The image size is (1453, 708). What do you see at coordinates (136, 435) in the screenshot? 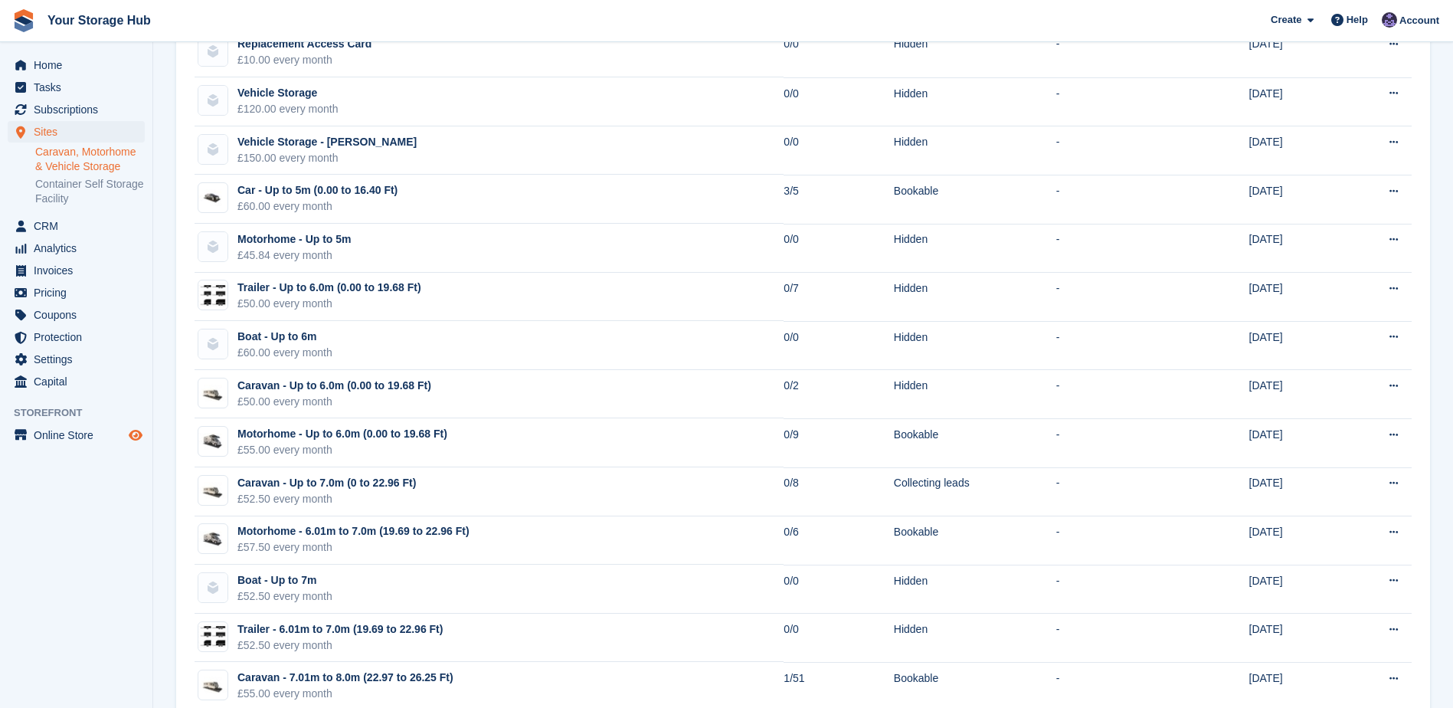
I see `a: Preview store` at bounding box center [136, 435].